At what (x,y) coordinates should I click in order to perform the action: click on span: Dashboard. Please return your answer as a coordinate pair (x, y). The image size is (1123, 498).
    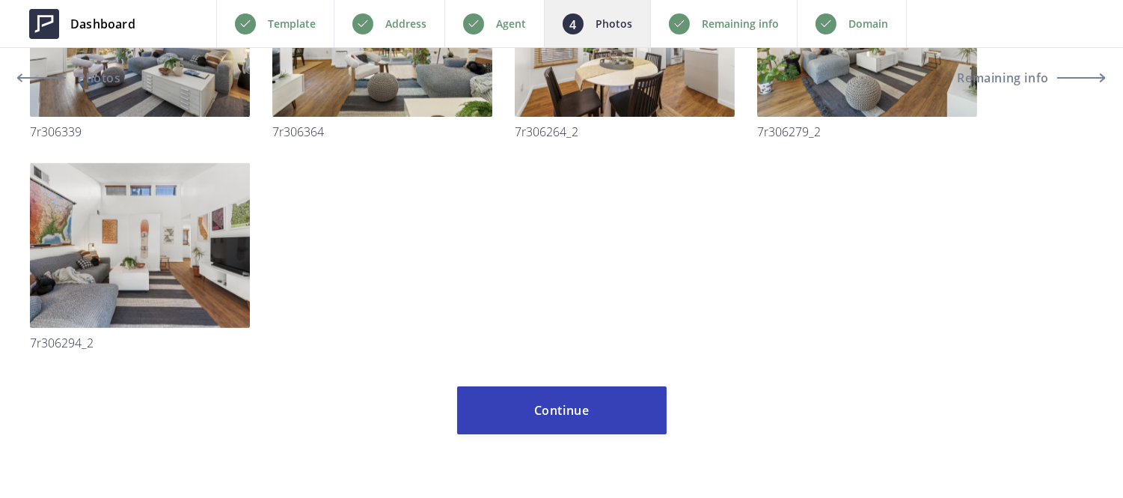
    Looking at the image, I should click on (103, 24).